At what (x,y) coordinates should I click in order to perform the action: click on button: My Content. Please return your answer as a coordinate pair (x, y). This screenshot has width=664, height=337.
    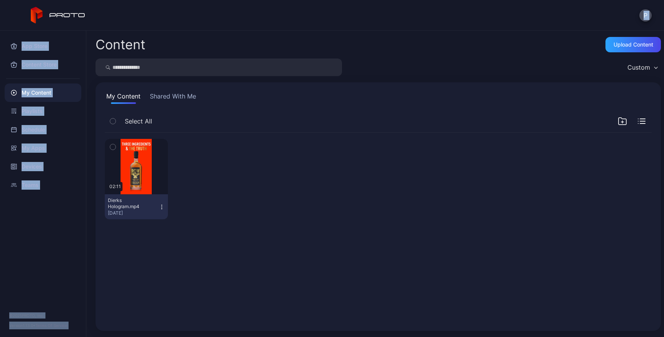
    Looking at the image, I should click on (123, 98).